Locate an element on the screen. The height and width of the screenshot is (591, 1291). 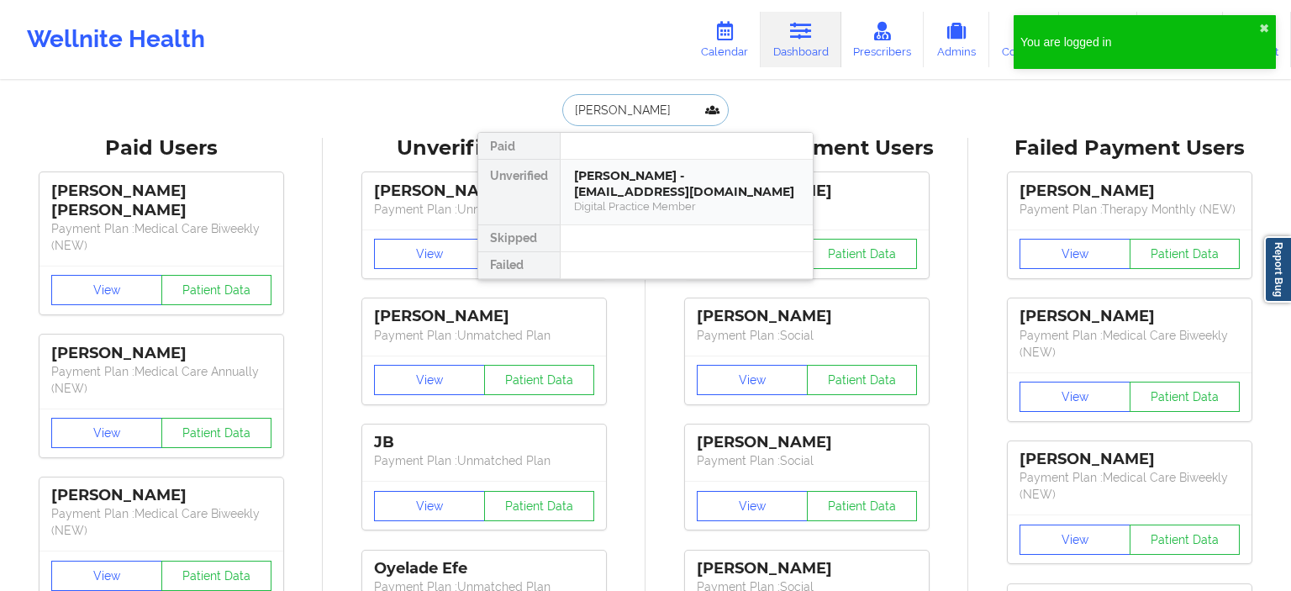
div: Paid Users is located at coordinates (161, 148).